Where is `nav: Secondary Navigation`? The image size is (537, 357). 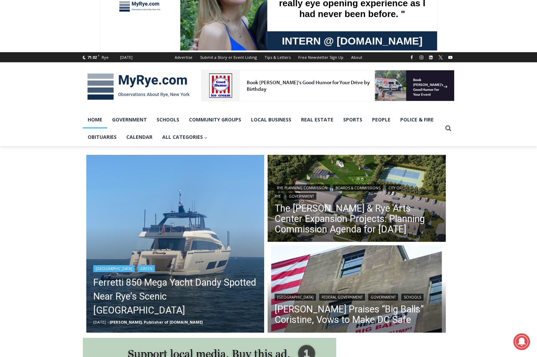 nav: Secondary Navigation is located at coordinates (268, 57).